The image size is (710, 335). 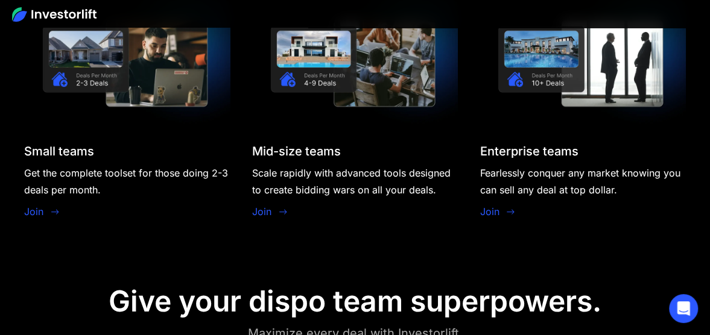 I want to click on div: Mid-size teams, so click(x=296, y=151).